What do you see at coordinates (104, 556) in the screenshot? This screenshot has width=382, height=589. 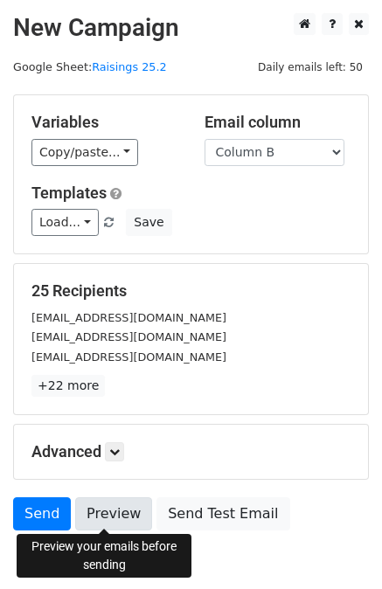 I see `div: Preview your emails before sending` at bounding box center [104, 556].